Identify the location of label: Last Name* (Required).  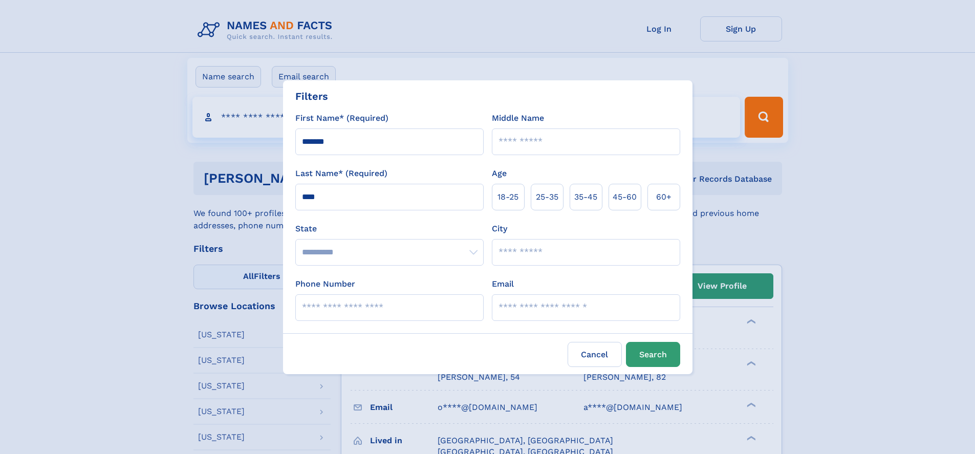
(341, 174).